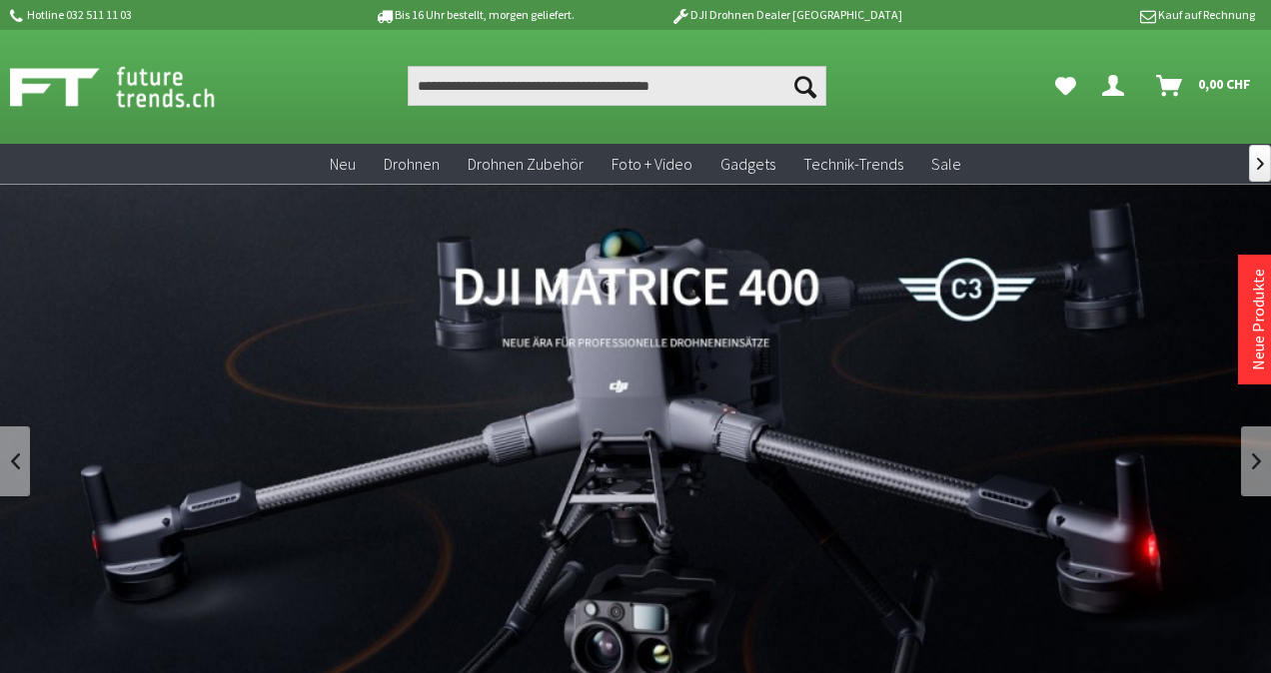 The width and height of the screenshot is (1271, 673). What do you see at coordinates (134, 87) in the screenshot?
I see `img: Shop Futuretrends - zur Startseite wechseln` at bounding box center [134, 87].